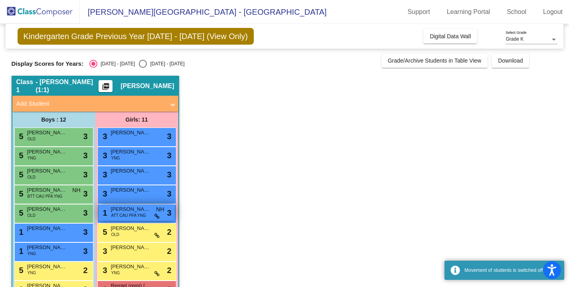  I want to click on button: Grade/Archive Students in Table View, so click(434, 61).